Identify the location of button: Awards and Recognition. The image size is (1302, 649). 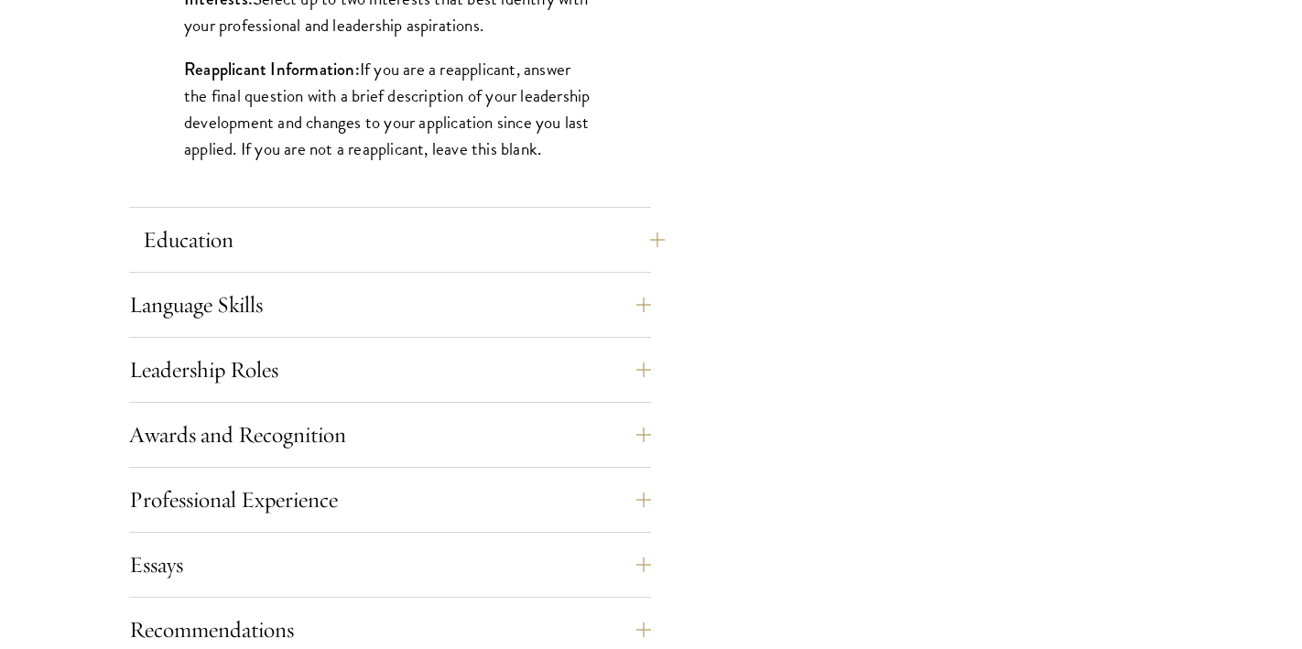
(390, 435).